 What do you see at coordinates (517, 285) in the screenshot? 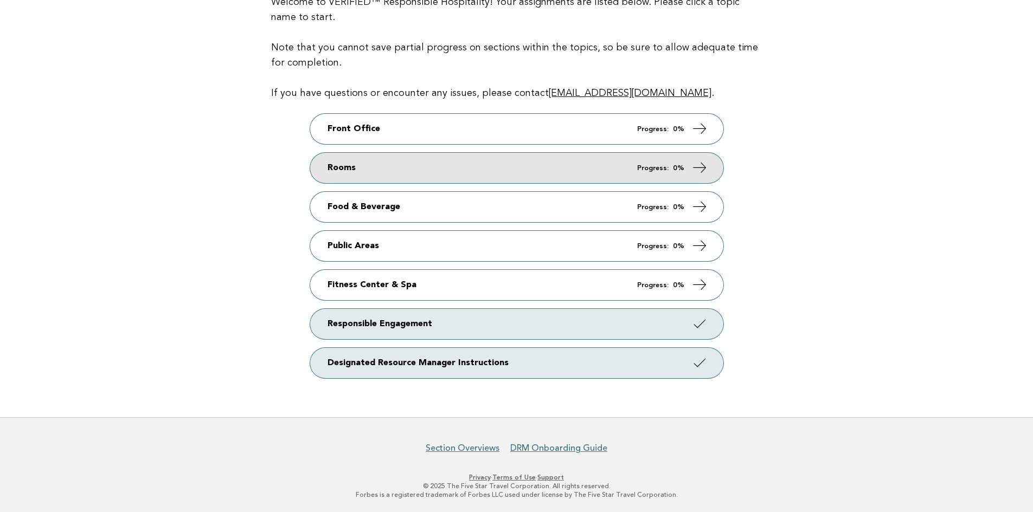
I see `a: Fitness Center & Spa Progress: 0%` at bounding box center [517, 285].